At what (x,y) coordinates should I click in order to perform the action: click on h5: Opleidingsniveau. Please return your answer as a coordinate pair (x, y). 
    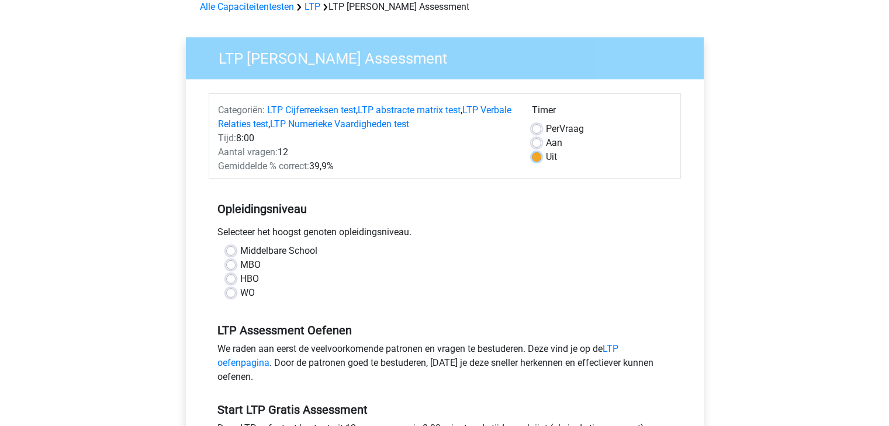
    Looking at the image, I should click on (445, 209).